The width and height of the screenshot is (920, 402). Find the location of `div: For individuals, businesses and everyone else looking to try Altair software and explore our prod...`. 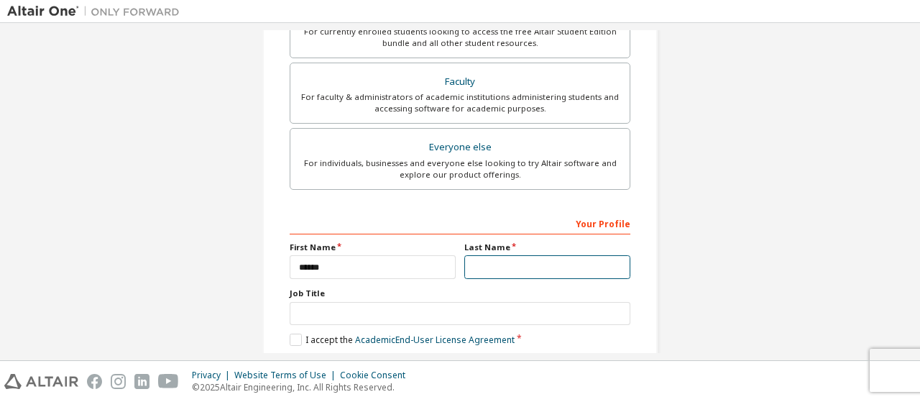

div: For individuals, businesses and everyone else looking to try Altair software and explore our prod... is located at coordinates (460, 169).